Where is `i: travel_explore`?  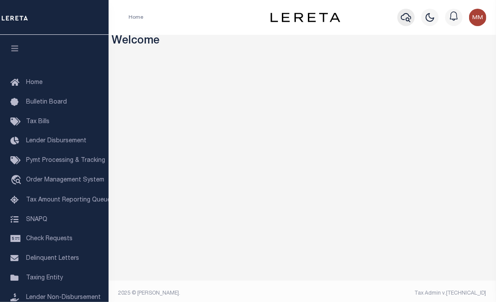
i: travel_explore is located at coordinates (17, 180).